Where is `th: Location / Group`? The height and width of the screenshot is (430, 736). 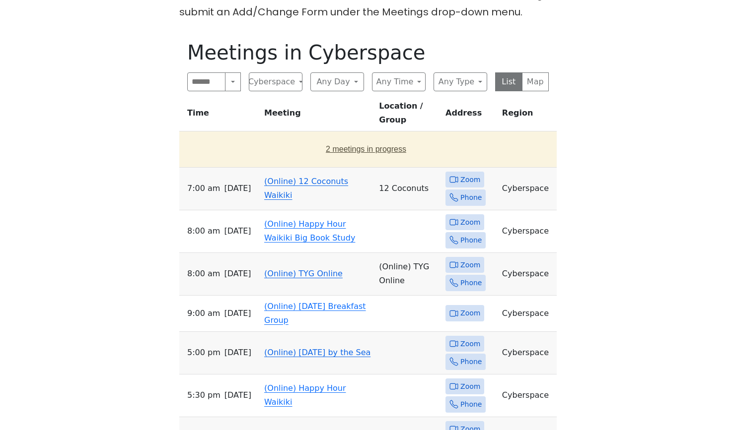 th: Location / Group is located at coordinates (408, 115).